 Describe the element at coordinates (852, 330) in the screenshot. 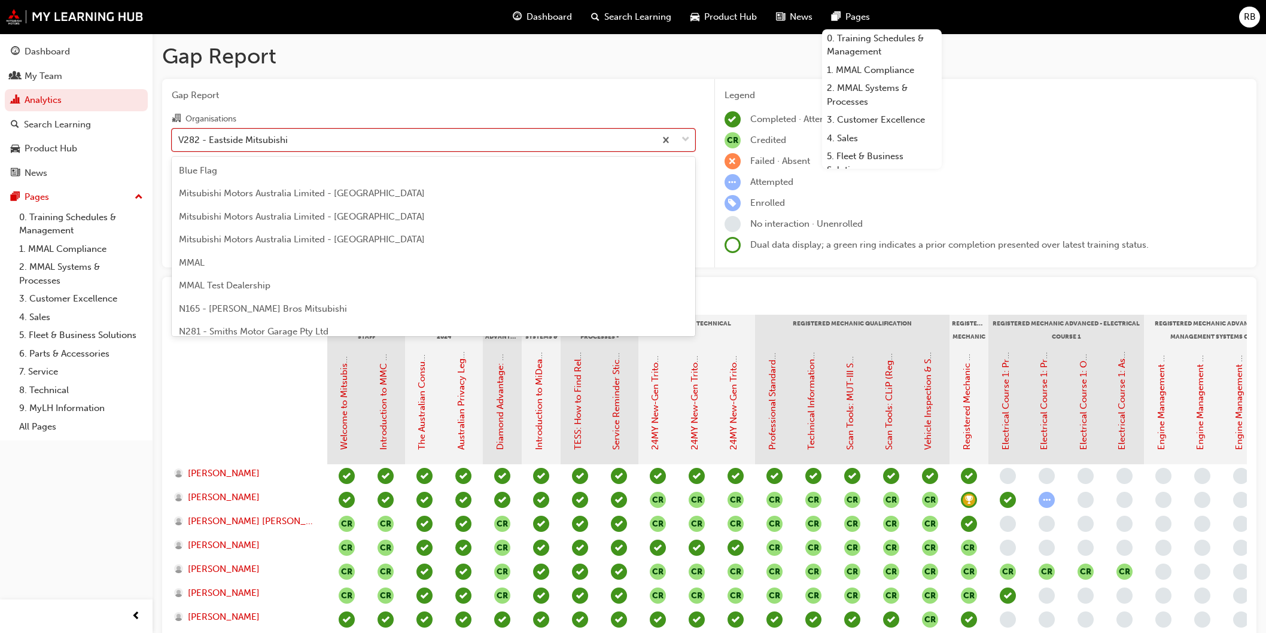

I see `div: Registered Mechanic Qualification` at that location.